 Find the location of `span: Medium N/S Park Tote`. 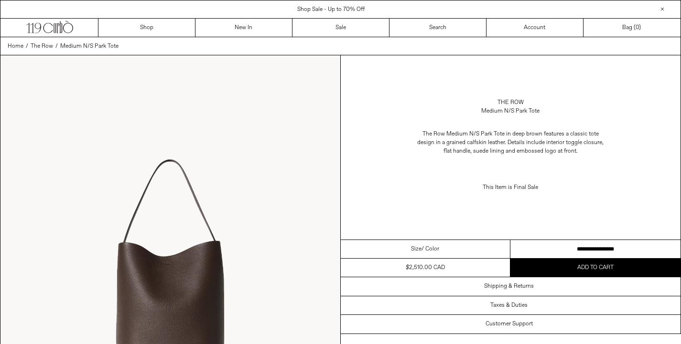

span: Medium N/S Park Tote is located at coordinates (89, 46).